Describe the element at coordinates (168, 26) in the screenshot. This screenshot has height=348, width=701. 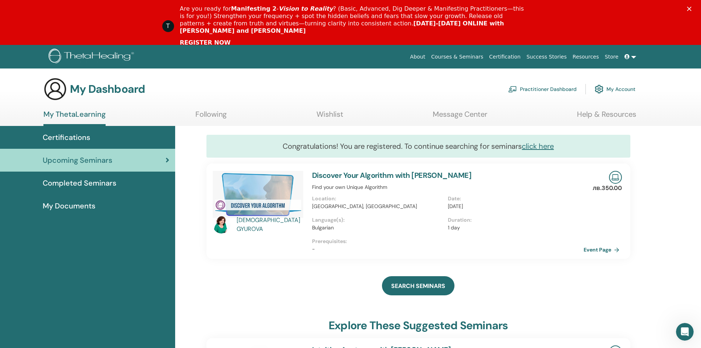
I see `div: Profile image for ThetaHealing` at that location.